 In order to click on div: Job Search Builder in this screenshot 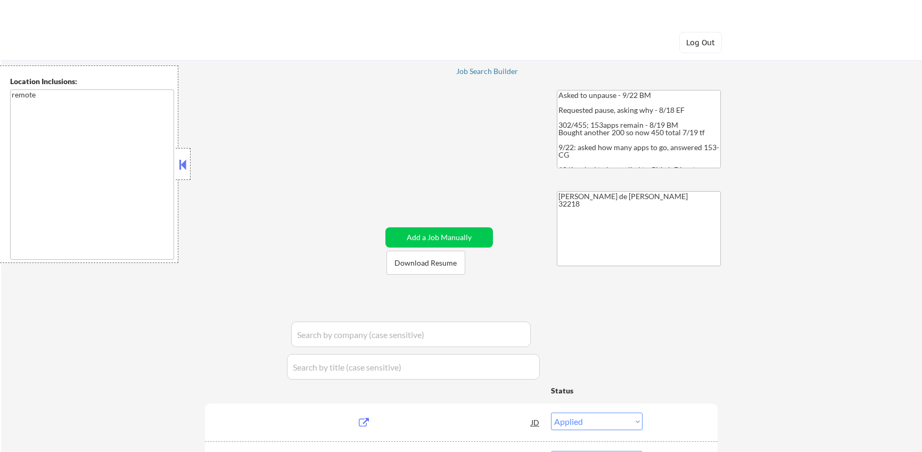, I will do `click(487, 71)`.